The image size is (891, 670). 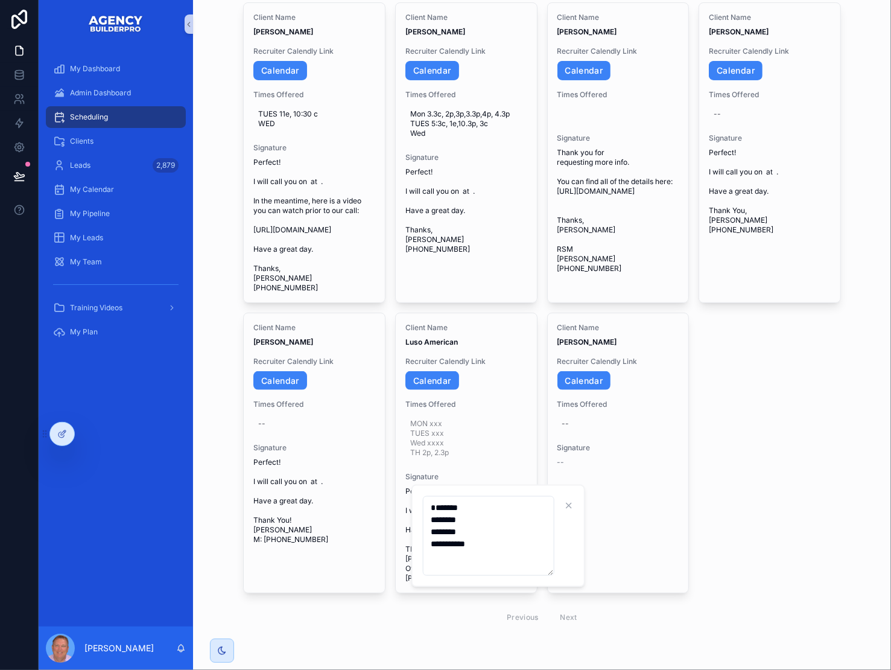 What do you see at coordinates (90, 214) in the screenshot?
I see `span: My Pipeline` at bounding box center [90, 214].